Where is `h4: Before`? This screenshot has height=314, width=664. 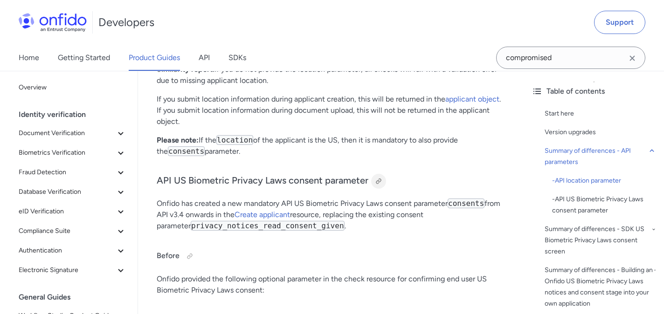 h4: Before is located at coordinates (331, 256).